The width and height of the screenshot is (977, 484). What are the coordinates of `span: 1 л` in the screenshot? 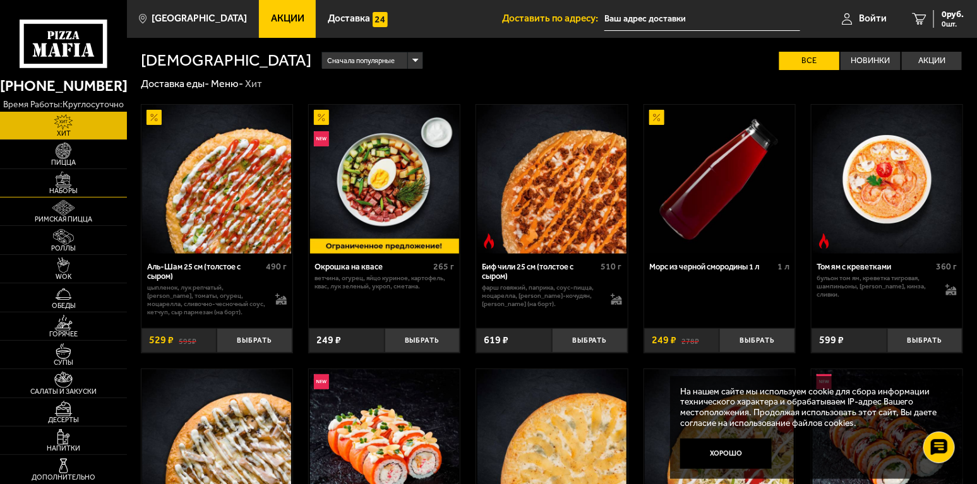 It's located at (783, 266).